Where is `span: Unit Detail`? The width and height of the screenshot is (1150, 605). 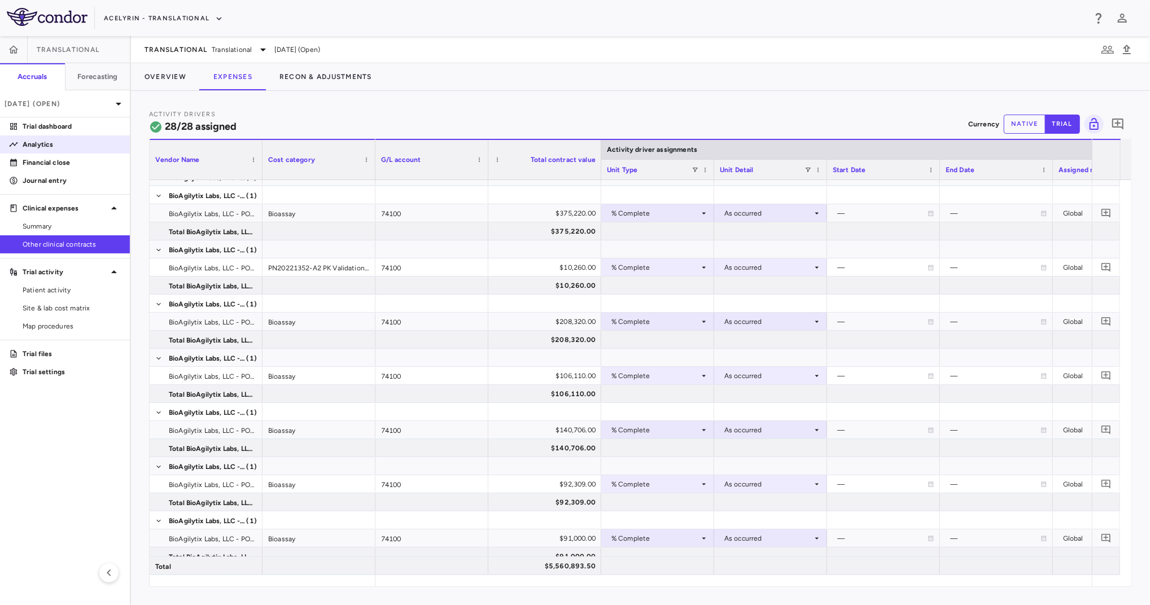 span: Unit Detail is located at coordinates (736, 170).